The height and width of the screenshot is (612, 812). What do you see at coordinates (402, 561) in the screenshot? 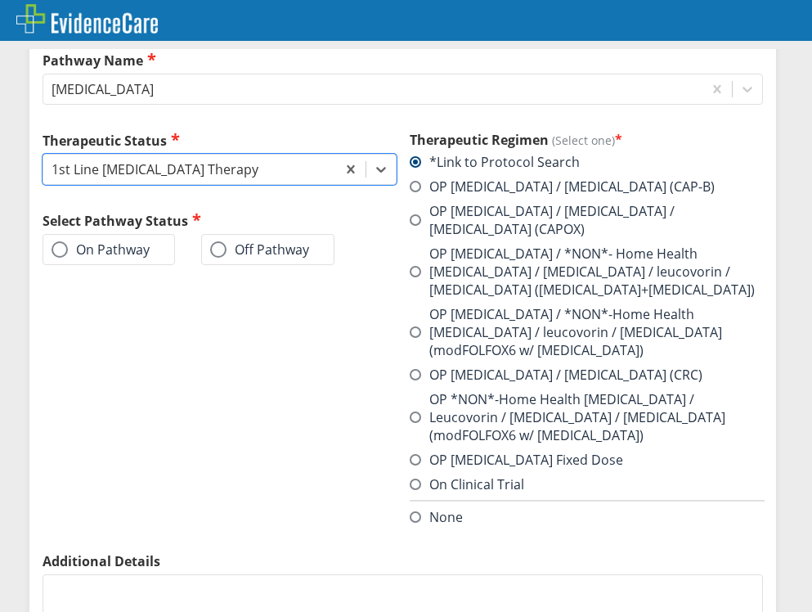
I see `label: Additional Details` at bounding box center [402, 561].